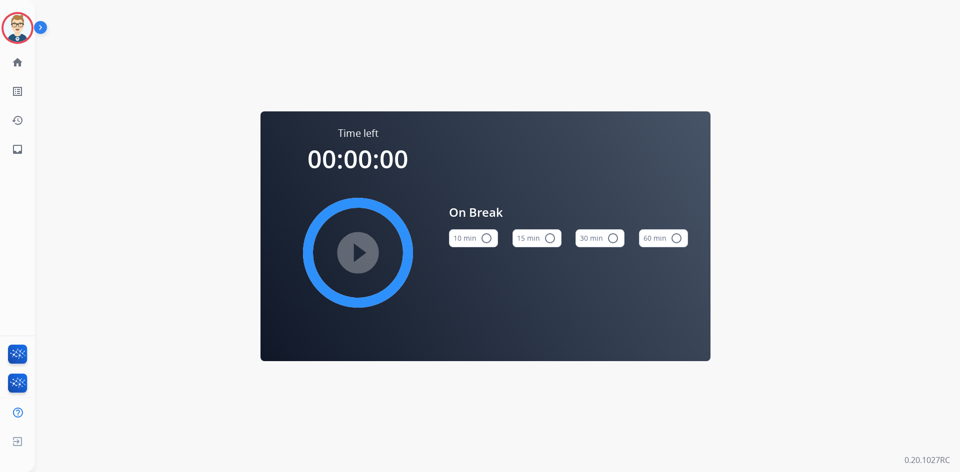 The width and height of the screenshot is (960, 472). What do you see at coordinates (663, 238) in the screenshot?
I see `button: 60 min` at bounding box center [663, 238].